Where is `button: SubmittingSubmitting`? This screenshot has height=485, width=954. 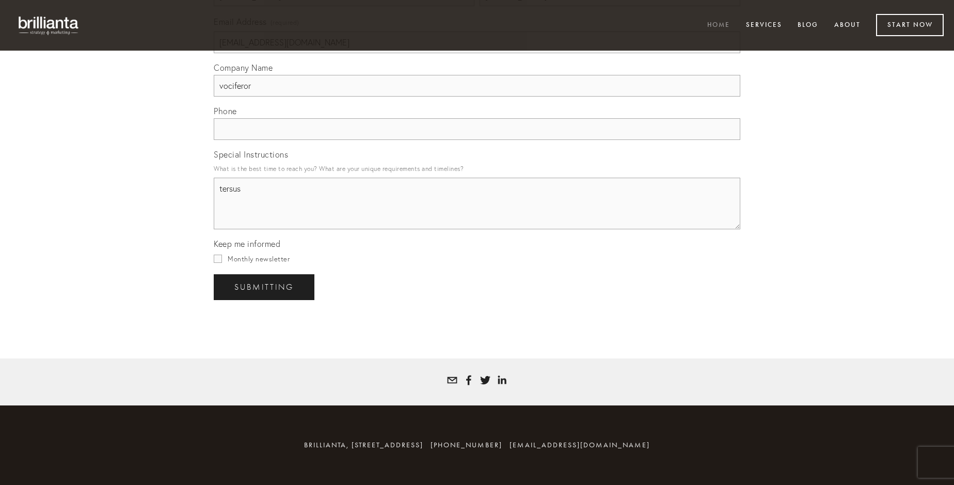
button: SubmittingSubmitting is located at coordinates (264, 287).